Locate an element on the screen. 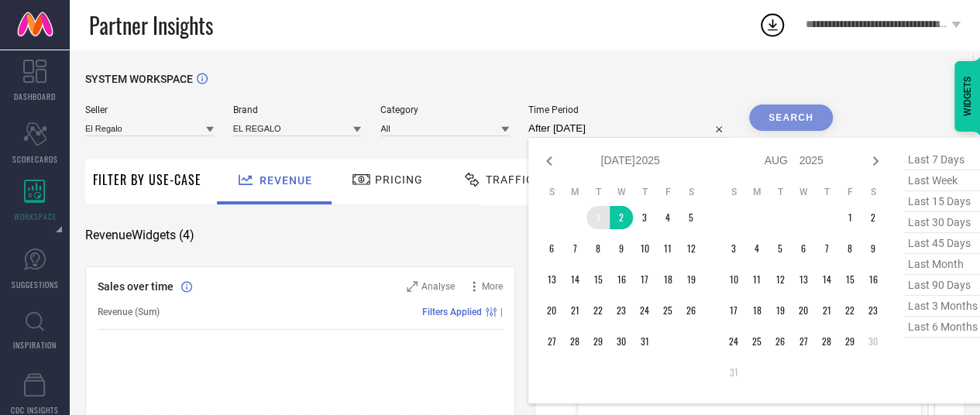 This screenshot has height=415, width=980. td: Fri Jul 04 2025 is located at coordinates (668, 218).